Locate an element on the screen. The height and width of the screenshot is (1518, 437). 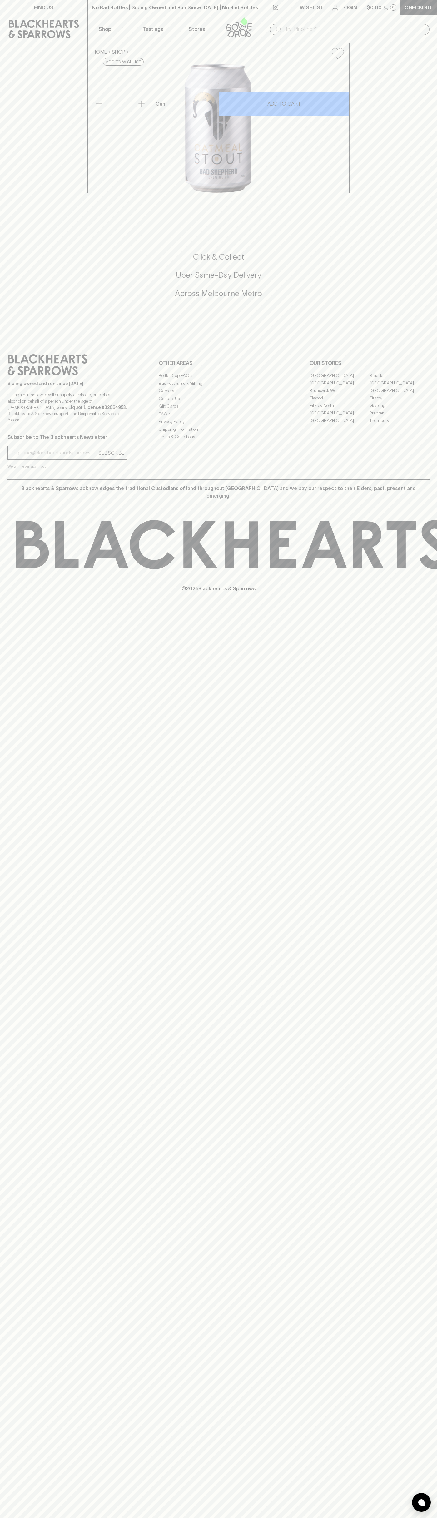
button: Shop is located at coordinates (110, 29).